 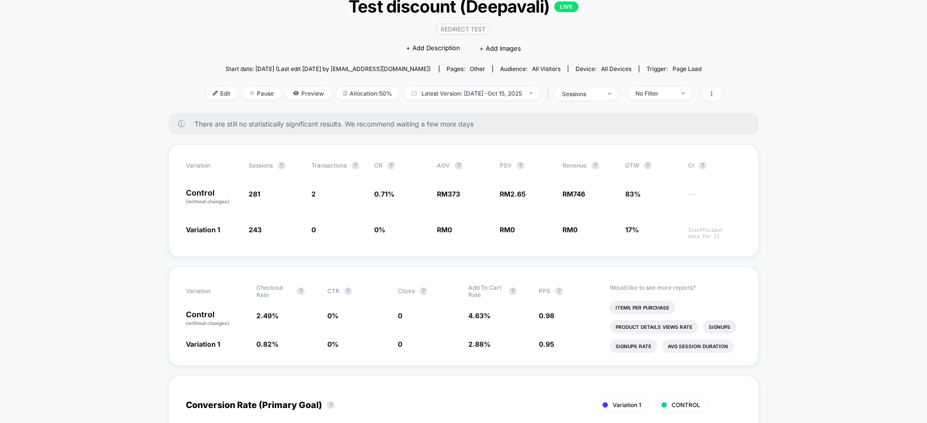 I want to click on img: rebalance, so click(x=345, y=93).